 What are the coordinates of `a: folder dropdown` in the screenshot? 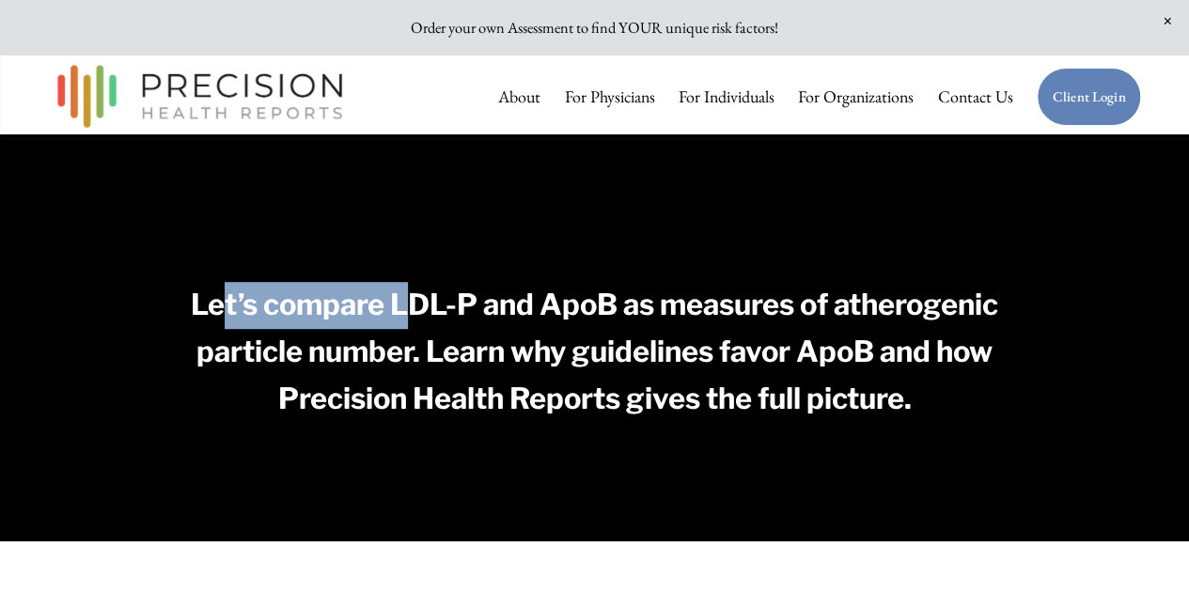 It's located at (856, 97).